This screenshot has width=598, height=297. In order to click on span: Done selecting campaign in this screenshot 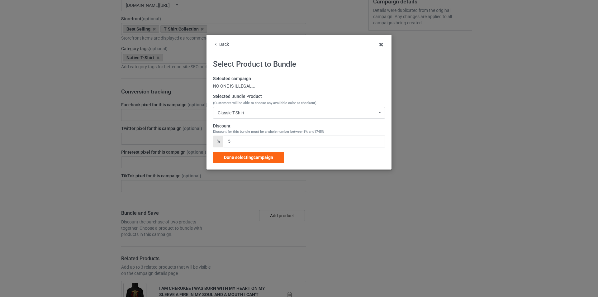, I will do `click(249, 157)`.